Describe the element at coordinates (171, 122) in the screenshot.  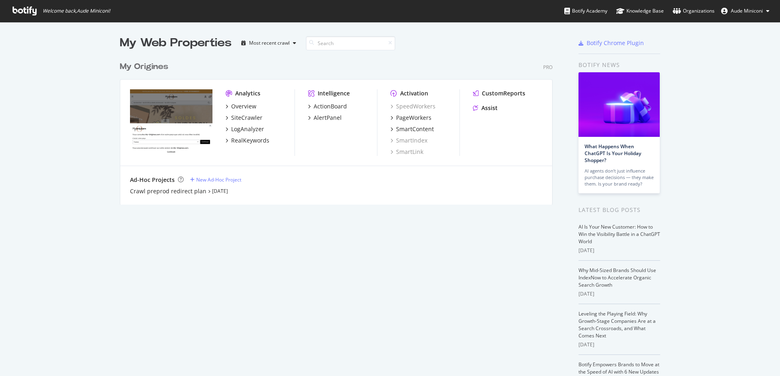
I see `img: my-origines.com` at that location.